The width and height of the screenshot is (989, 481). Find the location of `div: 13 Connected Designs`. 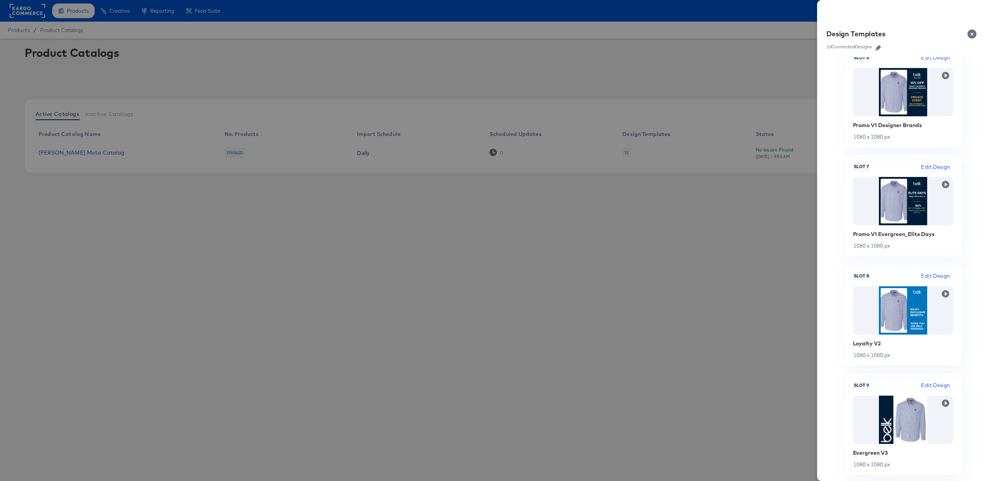

div: 13 Connected Designs is located at coordinates (849, 47).